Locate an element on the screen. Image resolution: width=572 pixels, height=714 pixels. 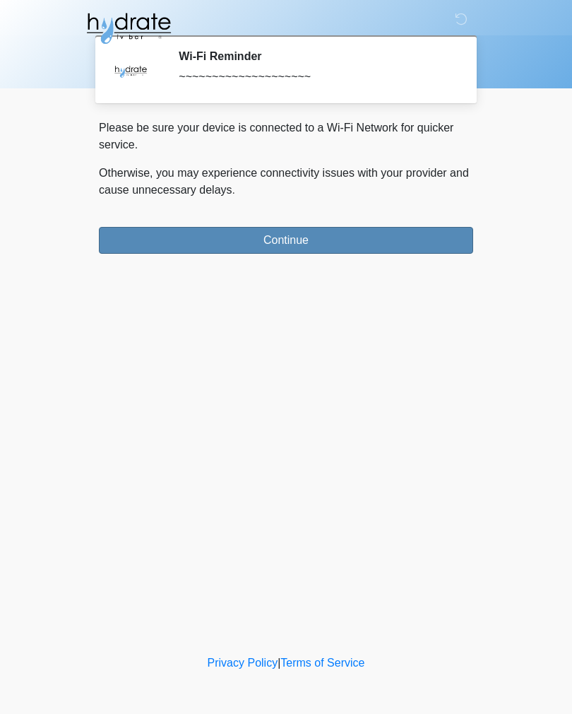
img: Agent Avatar is located at coordinates (131, 71).